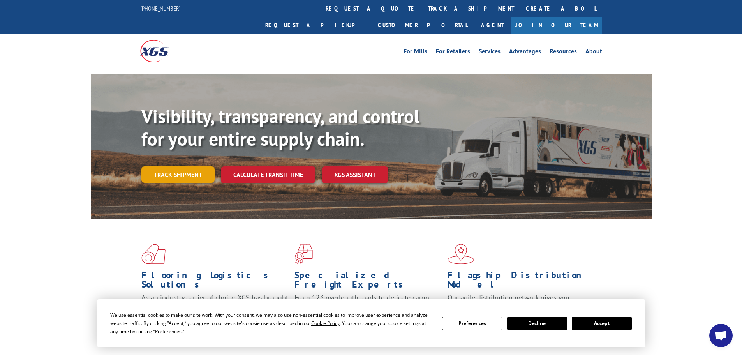 The height and width of the screenshot is (355, 742). Describe the element at coordinates (453, 53) in the screenshot. I see `a: For Retailers` at that location.